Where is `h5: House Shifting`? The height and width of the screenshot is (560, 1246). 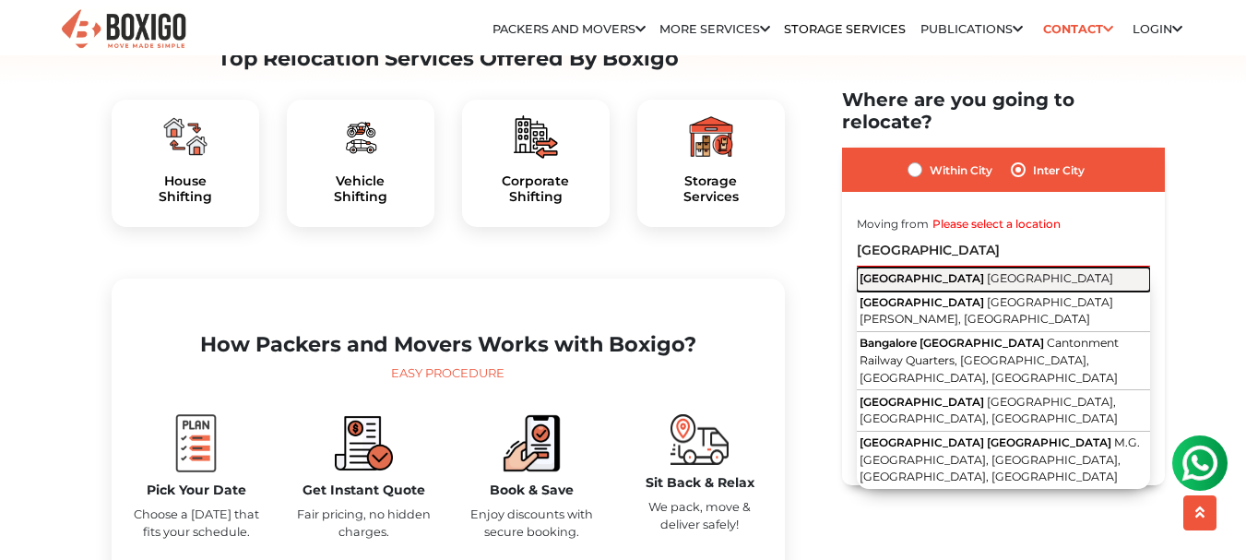 h5: House Shifting is located at coordinates (185, 189).